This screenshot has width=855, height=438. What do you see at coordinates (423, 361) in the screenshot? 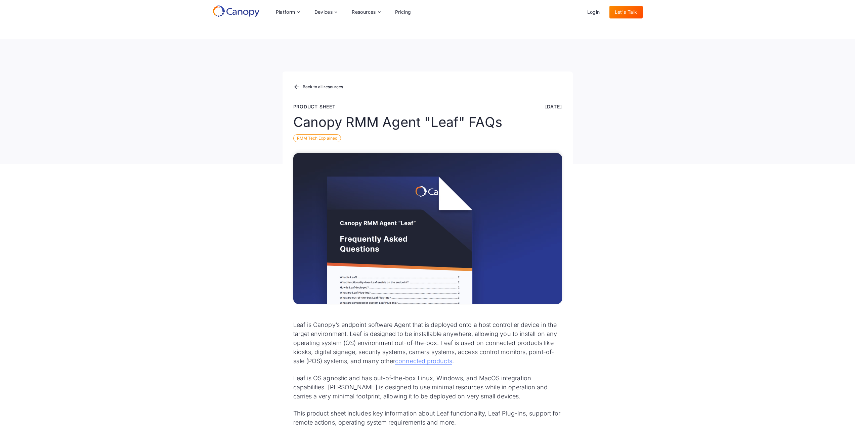
I see `a: connected products` at bounding box center [423, 361].